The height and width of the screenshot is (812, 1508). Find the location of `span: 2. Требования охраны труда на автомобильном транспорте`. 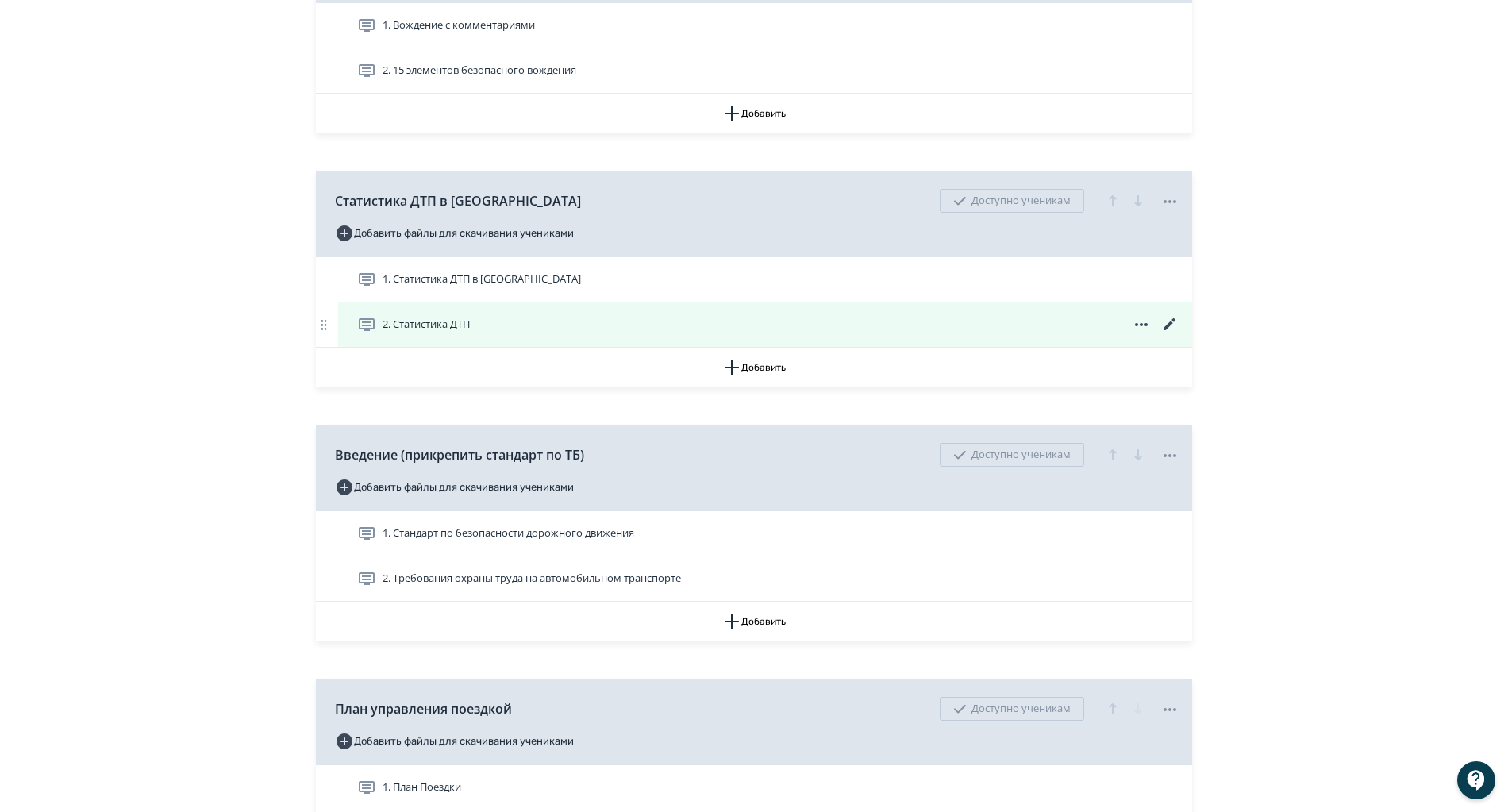

span: 2. Требования охраны труда на автомобильном транспорте is located at coordinates (532, 579).